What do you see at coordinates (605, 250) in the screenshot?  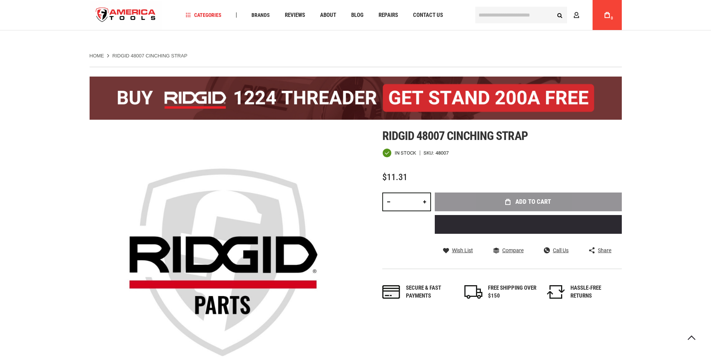 I see `span: Share` at bounding box center [605, 250].